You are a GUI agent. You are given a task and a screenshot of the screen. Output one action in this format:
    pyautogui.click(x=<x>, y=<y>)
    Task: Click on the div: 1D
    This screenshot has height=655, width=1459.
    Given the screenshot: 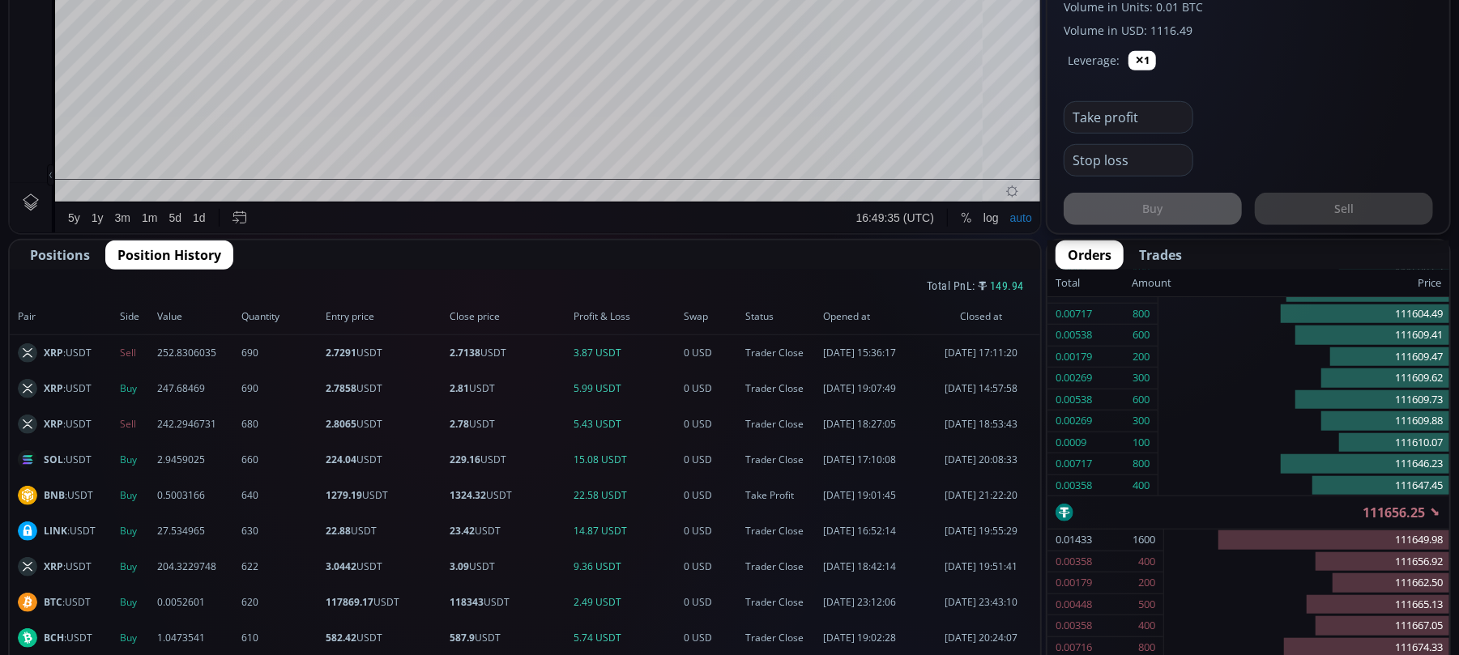 What is the action you would take?
    pyautogui.click(x=92, y=45)
    